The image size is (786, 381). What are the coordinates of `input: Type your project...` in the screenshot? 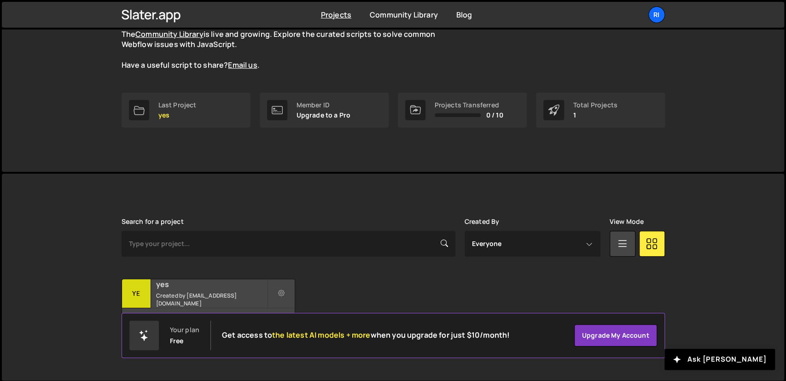 It's located at (288, 244).